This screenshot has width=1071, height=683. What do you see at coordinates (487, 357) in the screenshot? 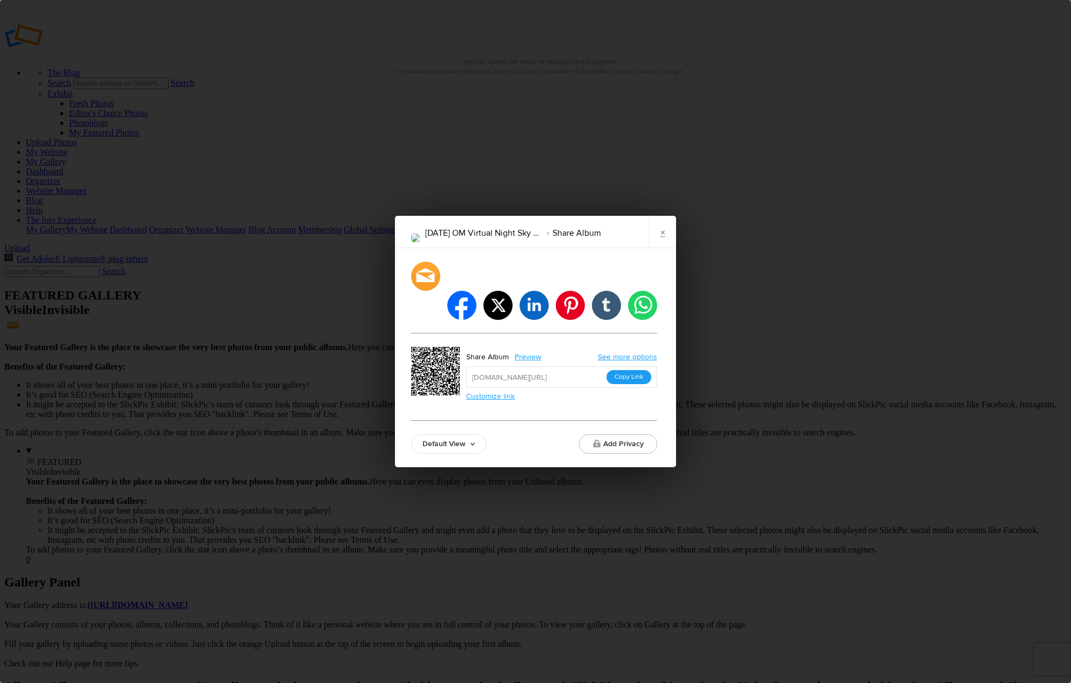
I see `div: Share Album` at bounding box center [487, 357].